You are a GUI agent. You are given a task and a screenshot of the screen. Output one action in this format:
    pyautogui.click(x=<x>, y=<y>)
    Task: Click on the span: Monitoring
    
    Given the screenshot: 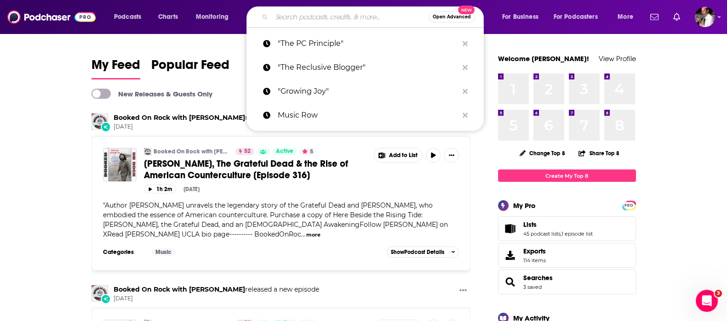 What is the action you would take?
    pyautogui.click(x=212, y=17)
    